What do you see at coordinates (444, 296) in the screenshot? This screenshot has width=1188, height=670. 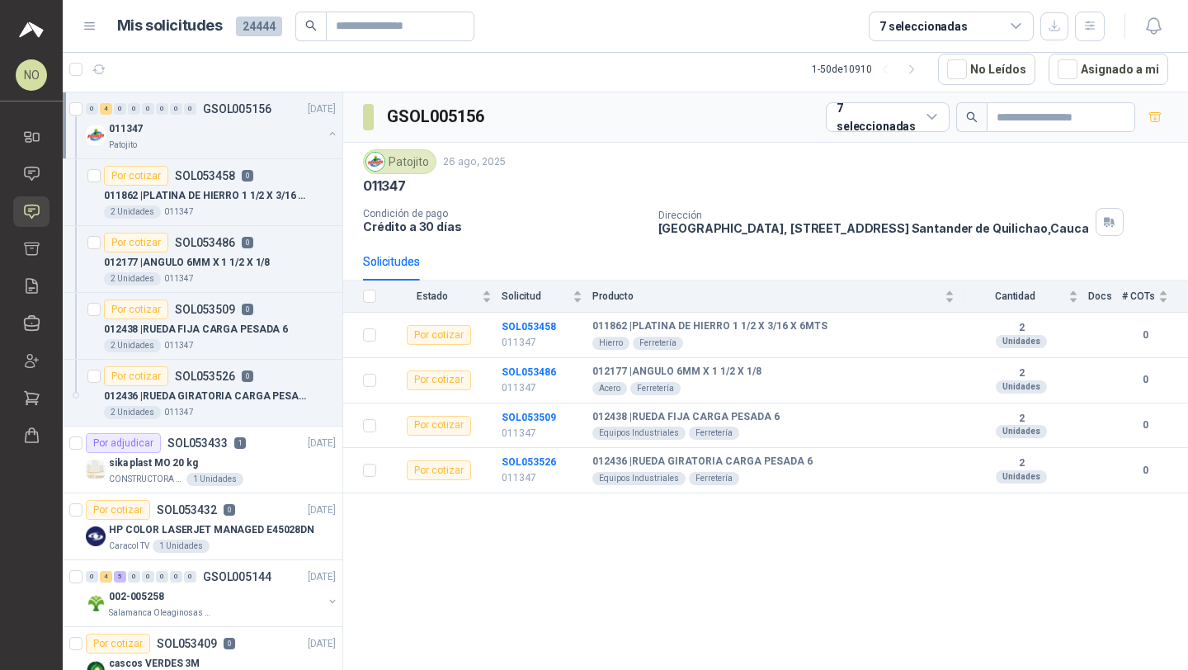 I see `th: Estado` at bounding box center [444, 296].